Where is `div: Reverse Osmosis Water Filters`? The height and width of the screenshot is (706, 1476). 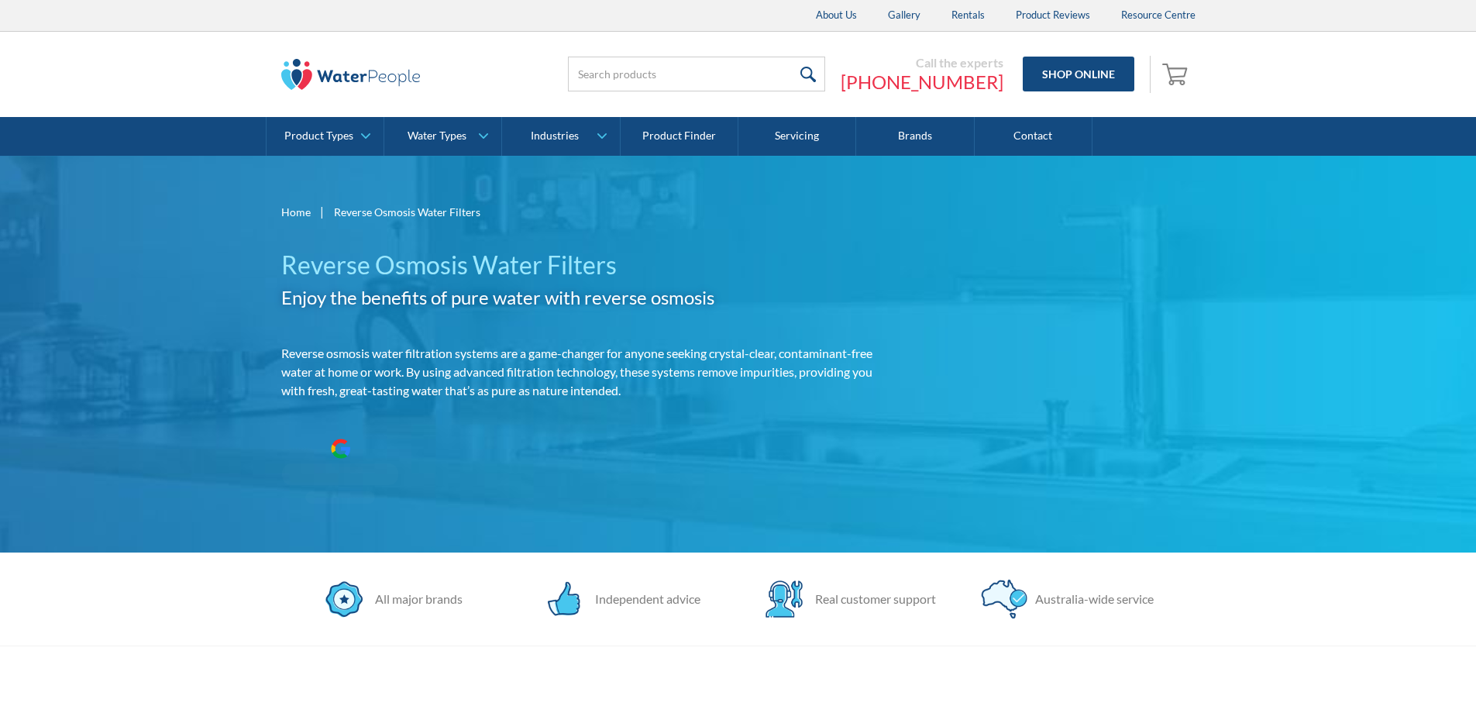 div: Reverse Osmosis Water Filters is located at coordinates (407, 212).